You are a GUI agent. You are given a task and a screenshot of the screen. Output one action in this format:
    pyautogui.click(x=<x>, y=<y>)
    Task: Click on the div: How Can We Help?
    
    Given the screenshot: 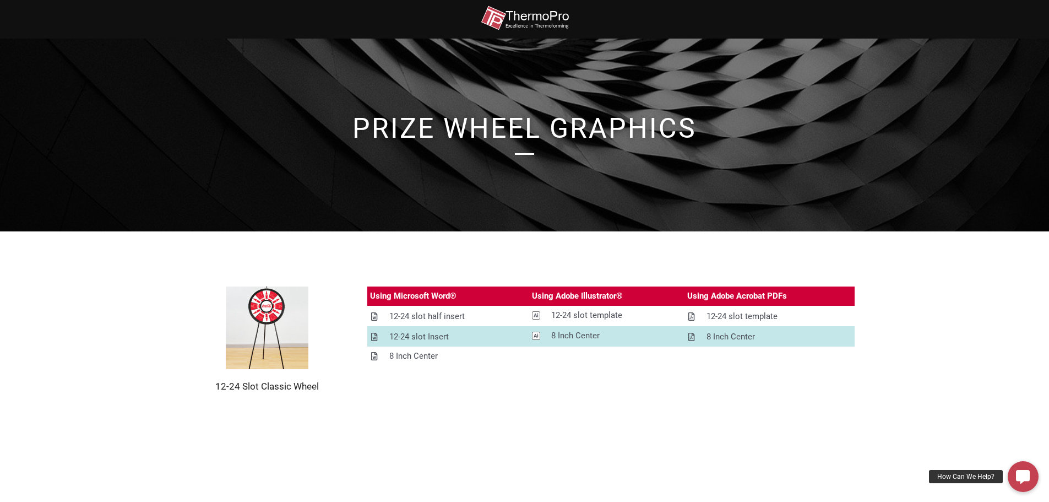 What is the action you would take?
    pyautogui.click(x=966, y=476)
    